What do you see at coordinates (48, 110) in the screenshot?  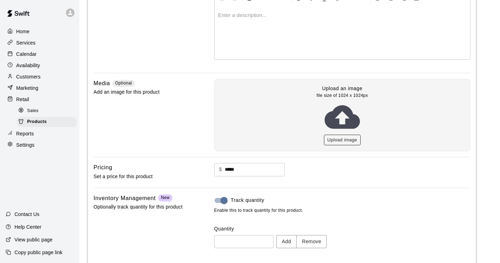 I see `a: Sales` at bounding box center [48, 110].